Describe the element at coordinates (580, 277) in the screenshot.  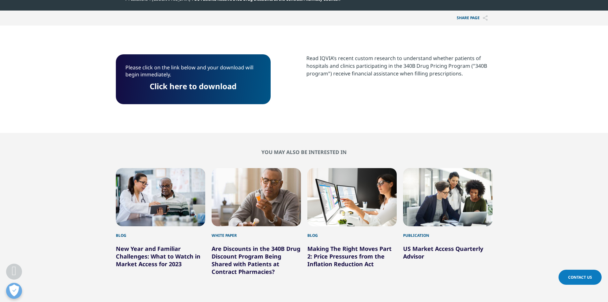
I see `a: Contact Us` at that location.